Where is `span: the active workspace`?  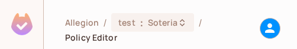
span: the active workspace is located at coordinates (82, 22).